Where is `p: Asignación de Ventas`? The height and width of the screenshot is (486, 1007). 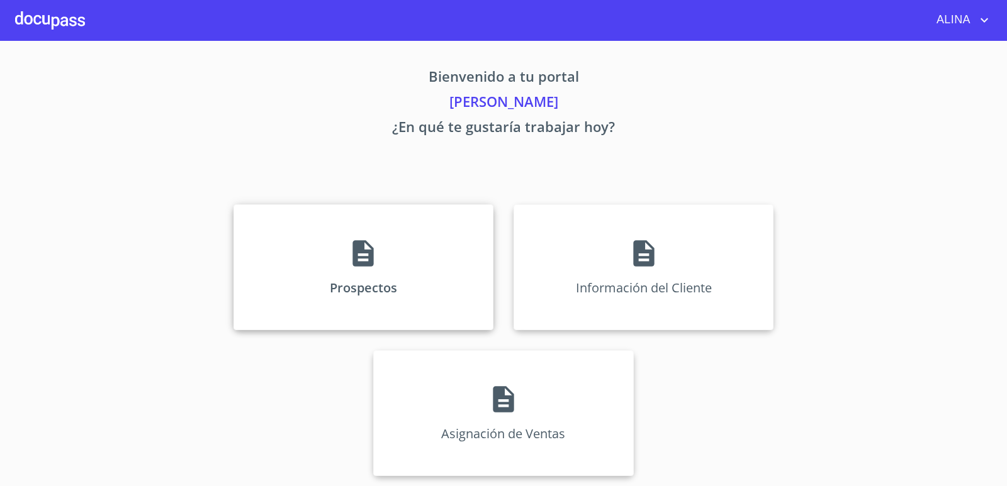 p: Asignación de Ventas is located at coordinates (503, 434).